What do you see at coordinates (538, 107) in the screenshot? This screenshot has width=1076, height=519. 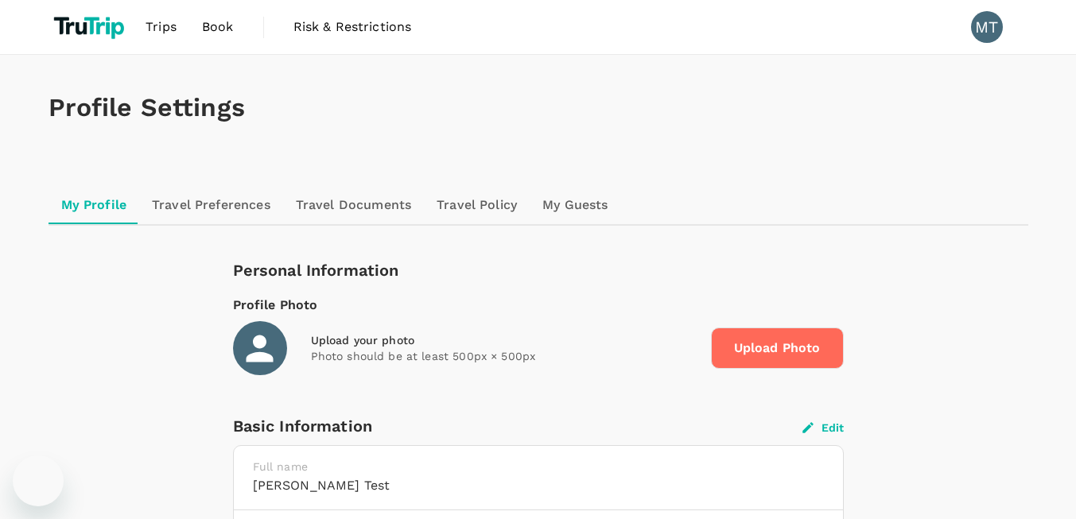 I see `h1: Profile Settings` at bounding box center [538, 107].